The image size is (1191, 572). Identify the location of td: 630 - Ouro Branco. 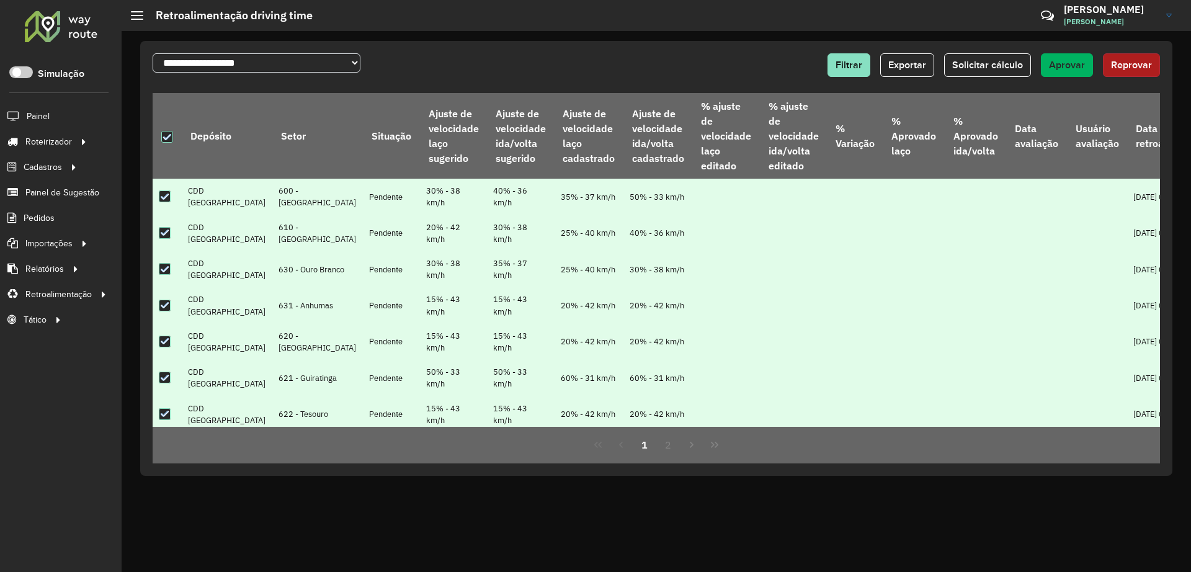
(318, 269).